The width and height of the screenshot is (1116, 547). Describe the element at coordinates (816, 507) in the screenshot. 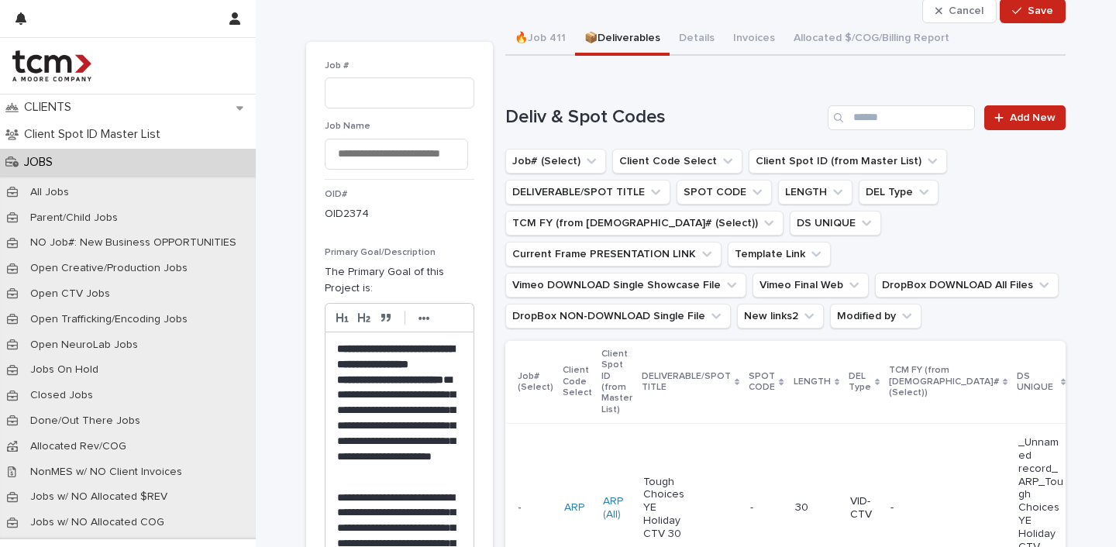

I see `p: 30` at that location.